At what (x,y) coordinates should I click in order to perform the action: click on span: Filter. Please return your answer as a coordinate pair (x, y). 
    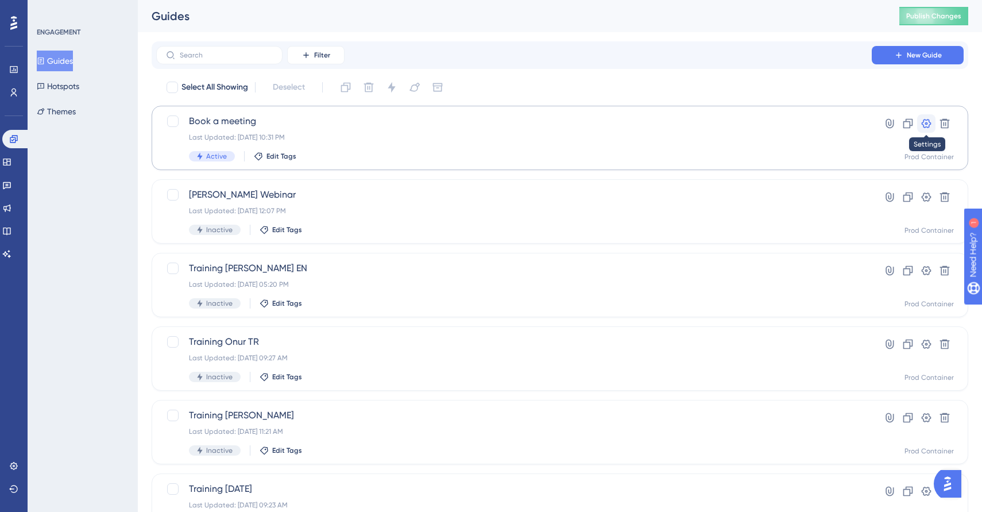
    Looking at the image, I should click on (322, 55).